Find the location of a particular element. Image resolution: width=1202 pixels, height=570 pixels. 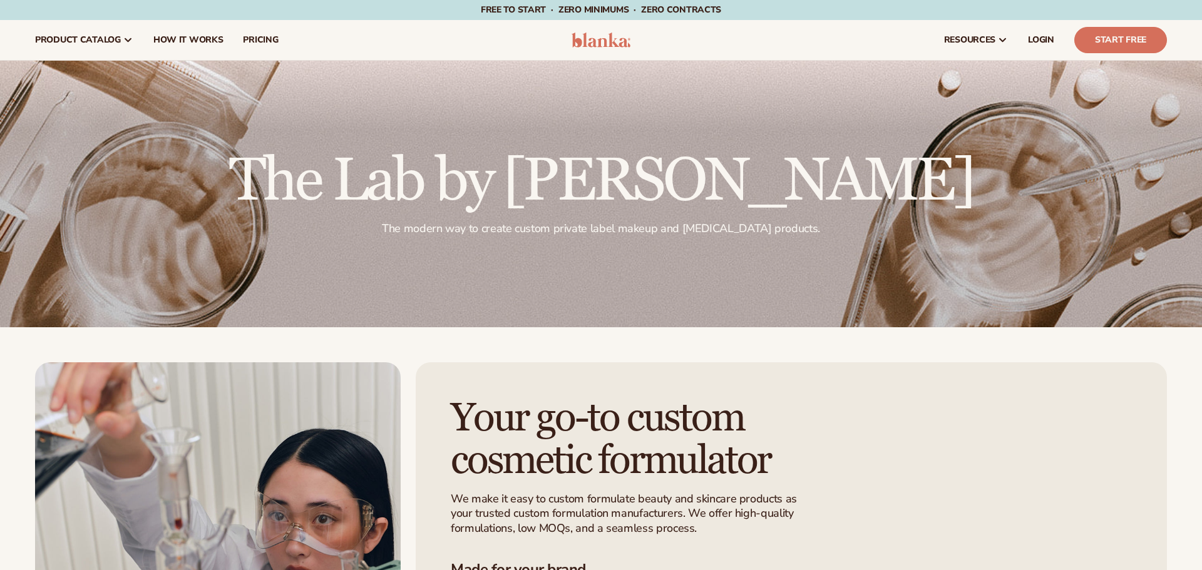

p: We make it easy to custom formulate beauty and skincare products as your trusted custom formulati... is located at coordinates (627, 514).